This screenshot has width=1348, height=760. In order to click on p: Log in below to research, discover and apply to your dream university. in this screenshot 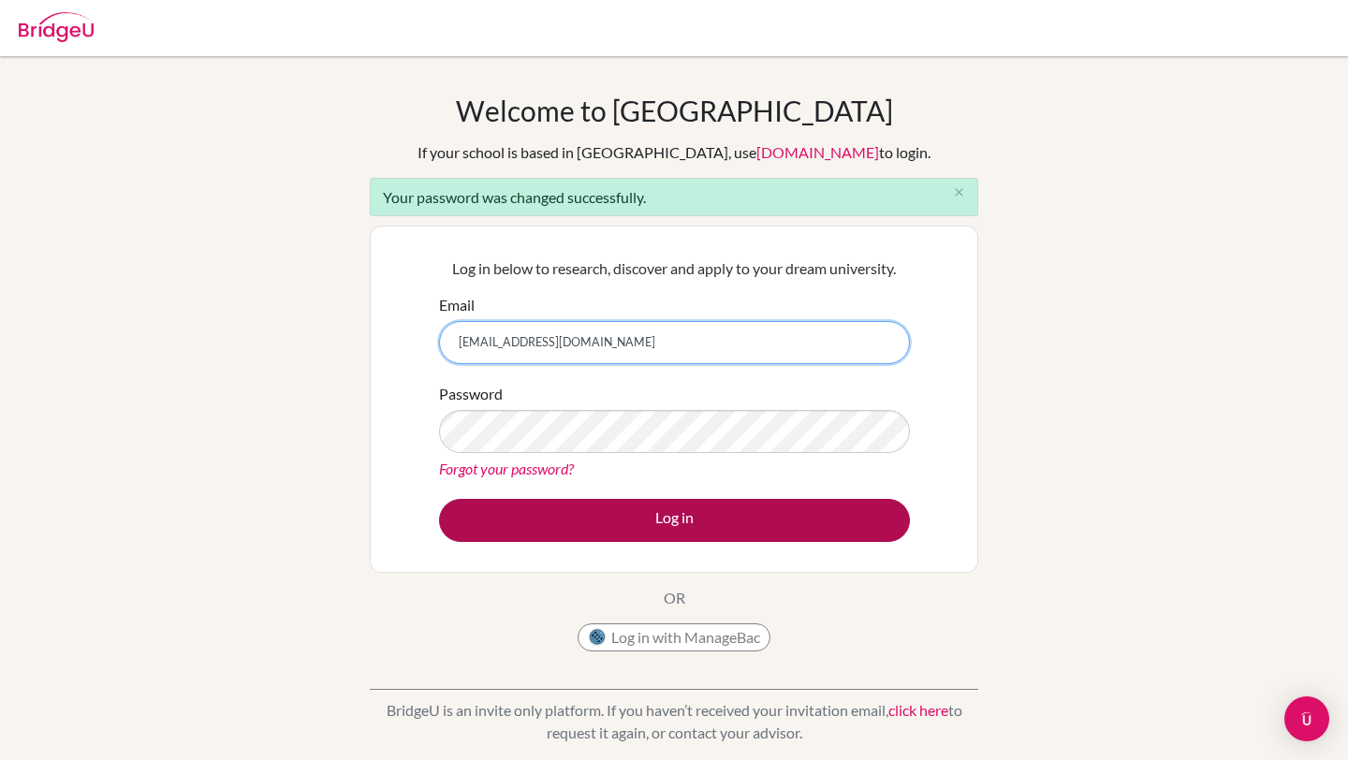, I will do `click(674, 269)`.